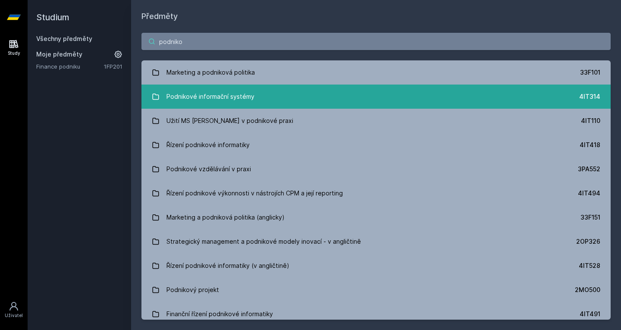 The width and height of the screenshot is (621, 330). I want to click on div: Řízení podnikové informatiky, so click(208, 145).